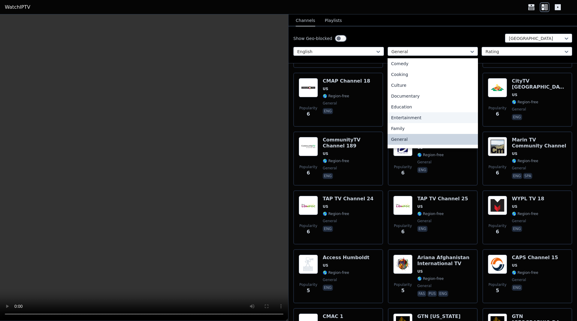 The image size is (577, 321). Describe the element at coordinates (433, 294) in the screenshot. I see `p: pus` at that location.